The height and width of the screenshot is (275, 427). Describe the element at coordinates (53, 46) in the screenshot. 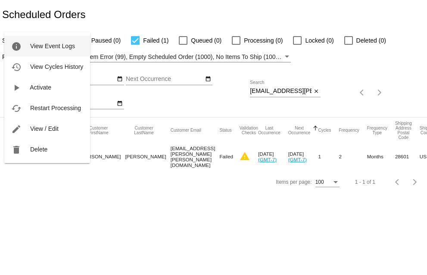

I see `span: View Event Logs` at that location.